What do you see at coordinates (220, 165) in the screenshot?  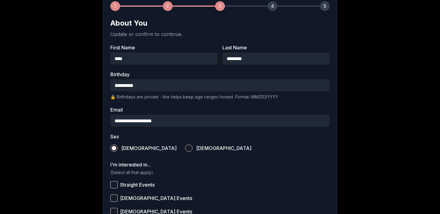 I see `label: I'm interested in...` at bounding box center [220, 165].